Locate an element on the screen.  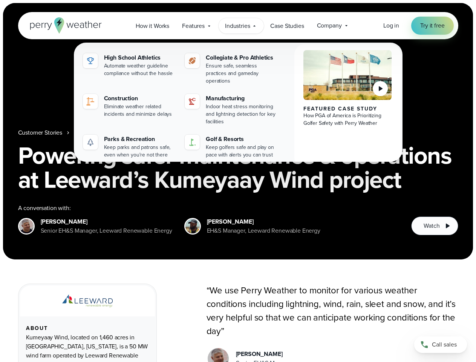
div: A conversation with: is located at coordinates (209, 208).